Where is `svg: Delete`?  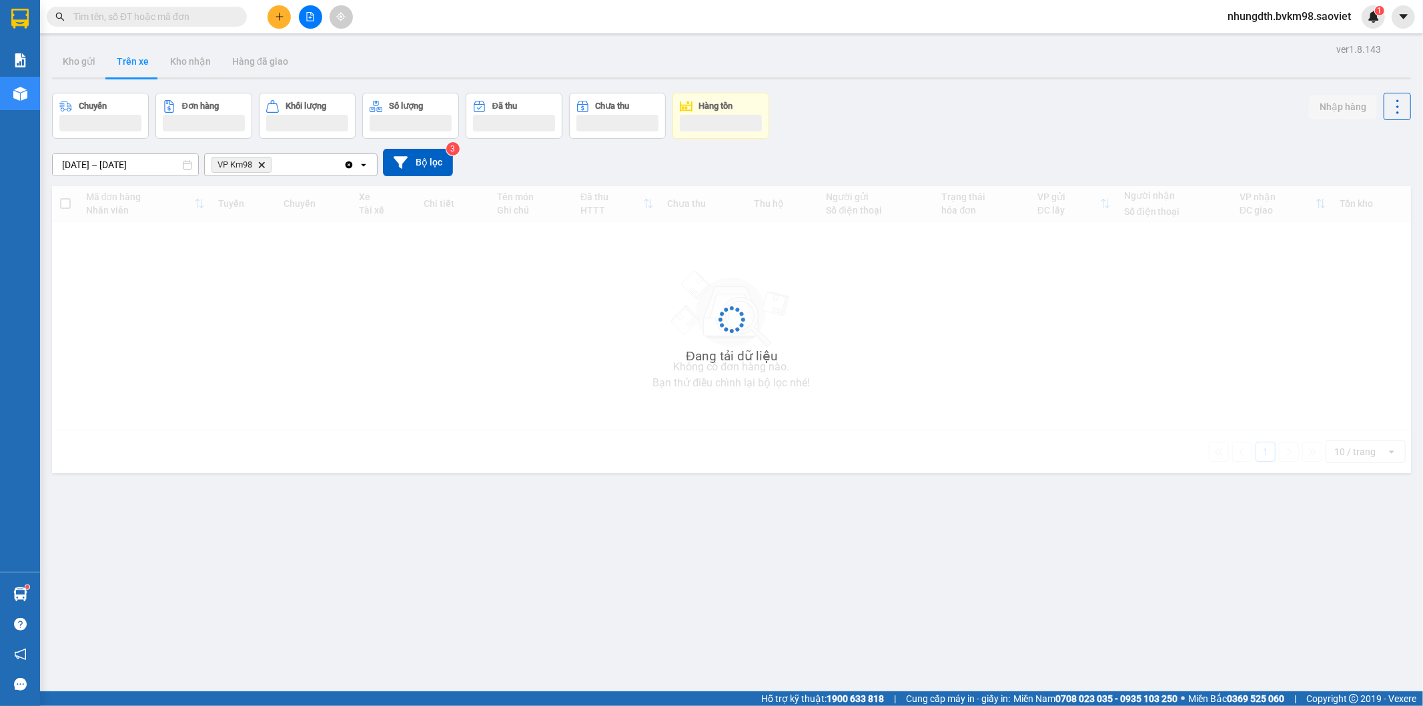
svg: Delete is located at coordinates (261, 165).